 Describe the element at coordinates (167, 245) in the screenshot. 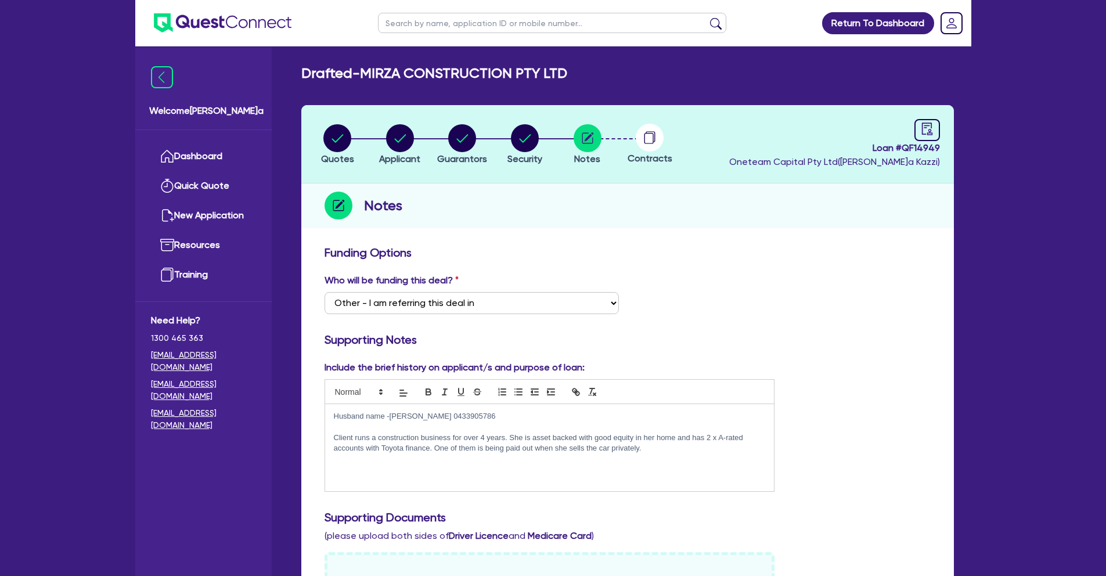

I see `img: resources` at that location.